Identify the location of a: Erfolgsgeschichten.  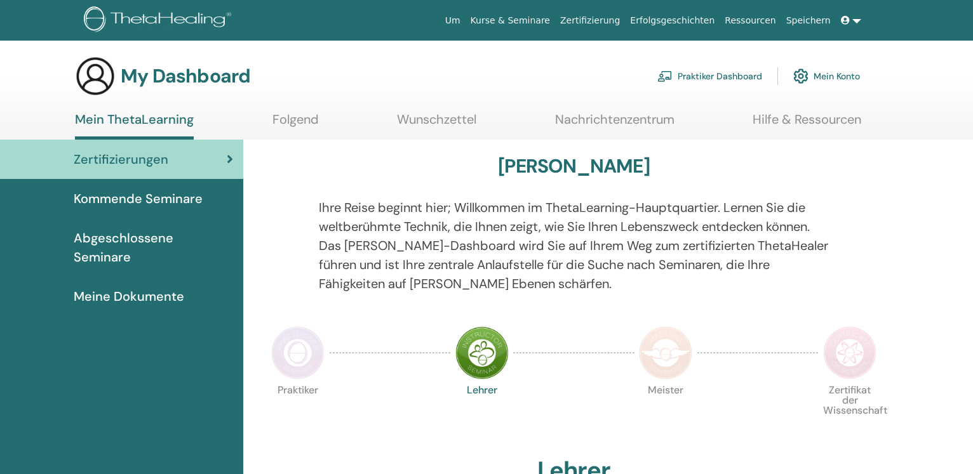
(672, 20).